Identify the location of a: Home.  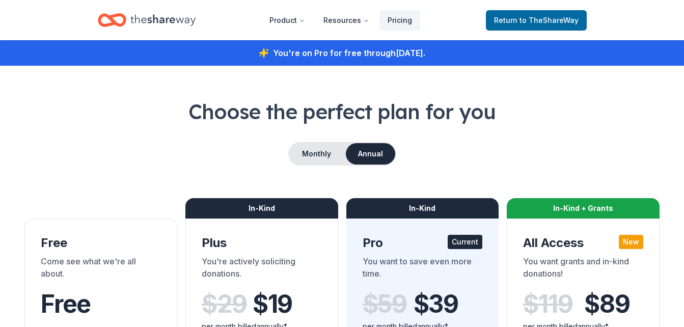
(147, 20).